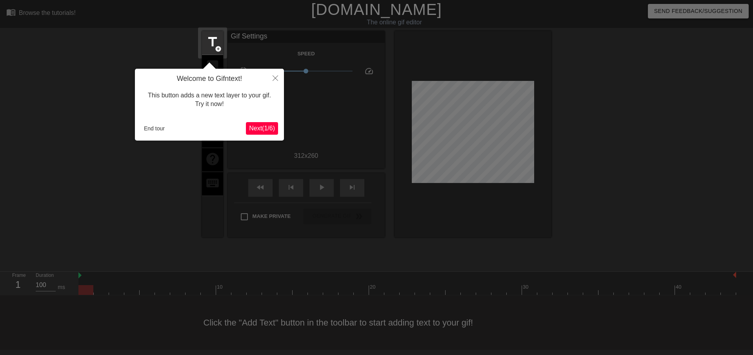 This screenshot has width=753, height=355. I want to click on div: This button adds a new text layer to your gif. Try it now!, so click(209, 100).